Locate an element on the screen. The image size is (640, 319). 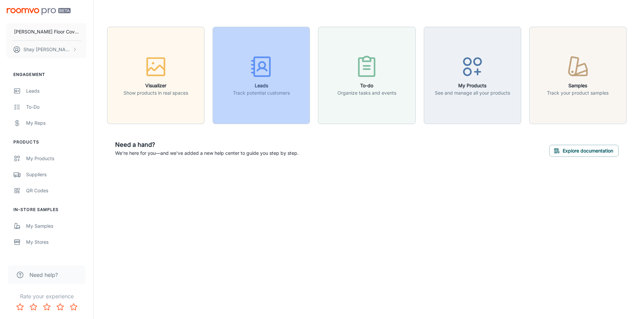
button: VisualizerShow products in real spaces is located at coordinates (156, 75).